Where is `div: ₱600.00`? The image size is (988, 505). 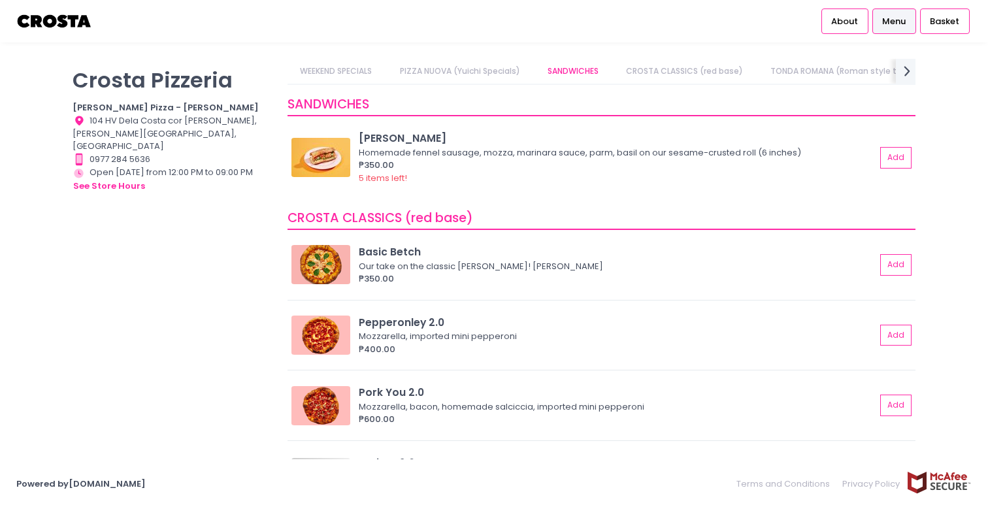
div: ₱600.00 is located at coordinates (617, 420).